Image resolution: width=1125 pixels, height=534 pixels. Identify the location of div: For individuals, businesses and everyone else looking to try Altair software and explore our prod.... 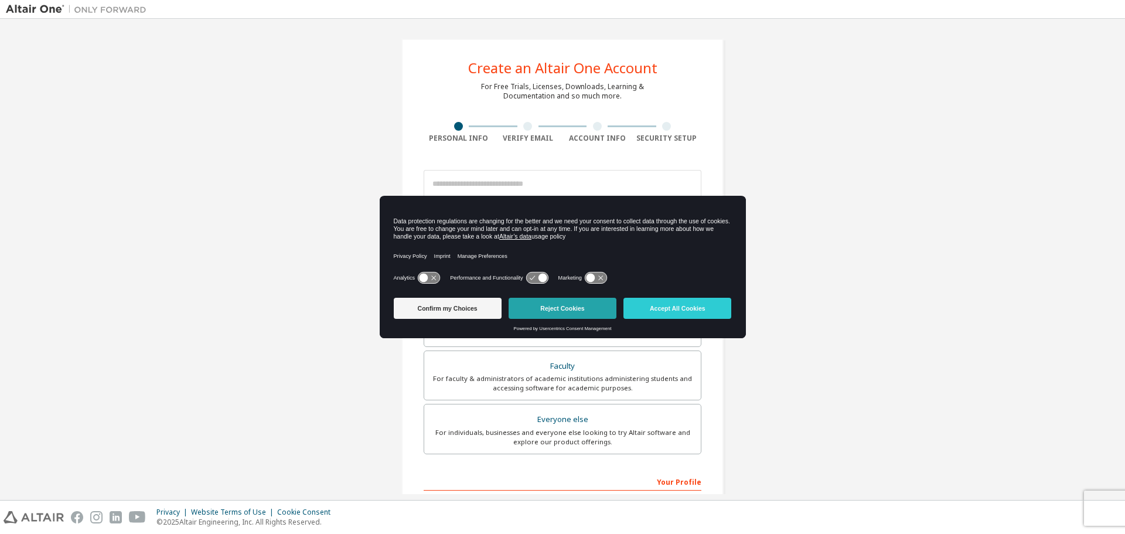
(562, 437).